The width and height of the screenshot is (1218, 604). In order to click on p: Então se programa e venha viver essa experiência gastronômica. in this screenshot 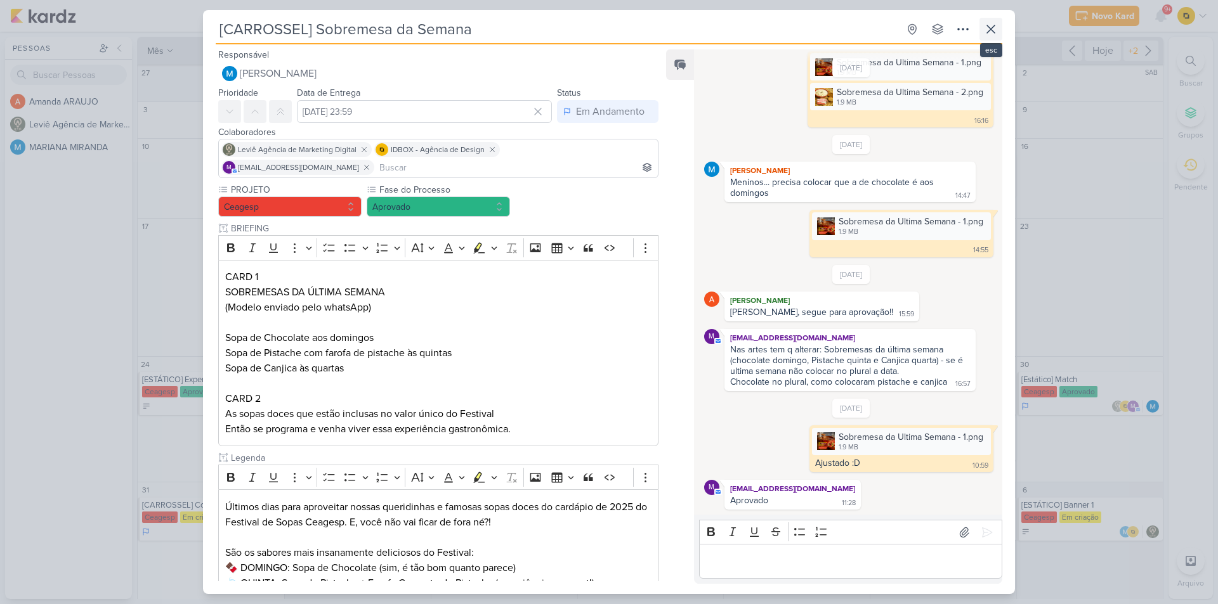, I will do `click(438, 429)`.